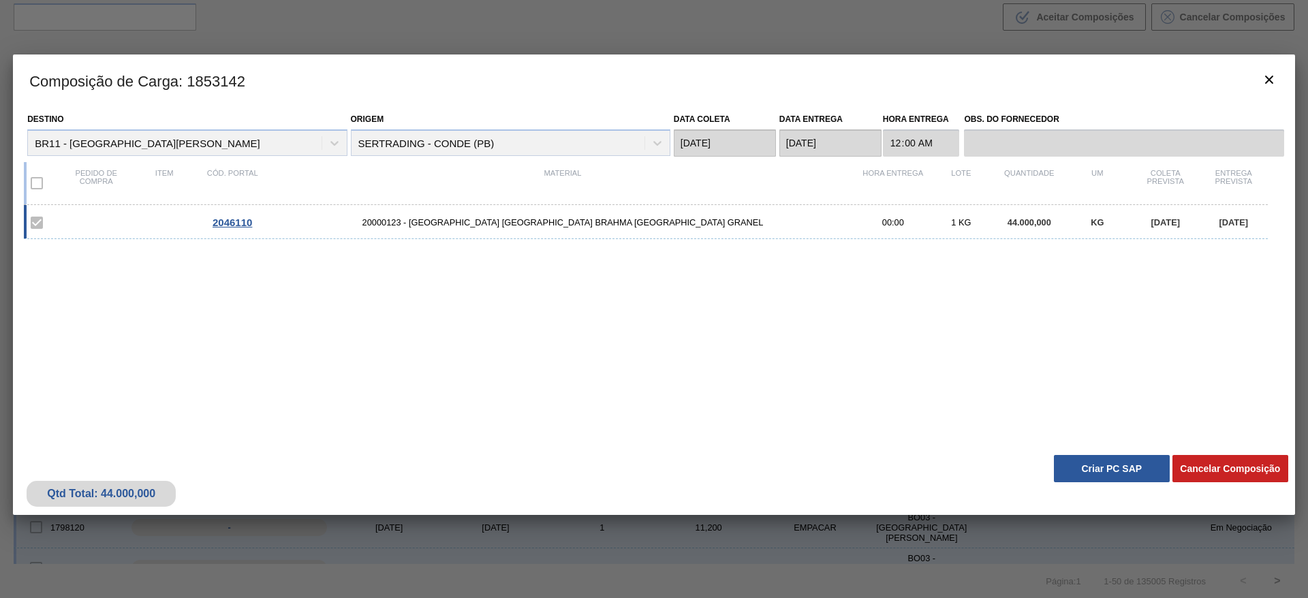 This screenshot has width=1308, height=598. Describe the element at coordinates (164, 183) in the screenshot. I see `div: Item` at that location.